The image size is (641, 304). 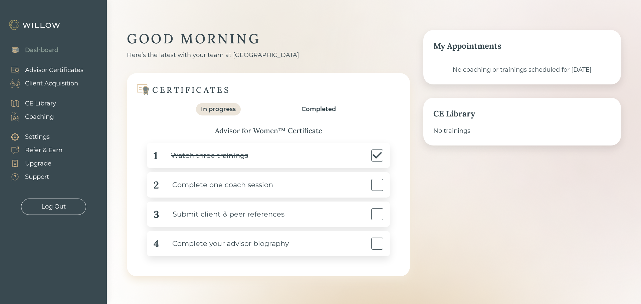 I want to click on div: Refer & Earn, so click(x=44, y=150).